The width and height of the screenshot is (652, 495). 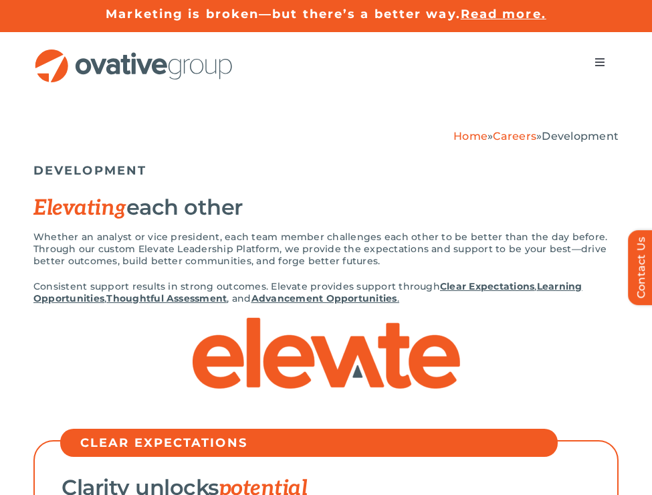 What do you see at coordinates (325, 292) in the screenshot?
I see `p: Consistent support results in strong outcomes. Elevate provides support through` at bounding box center [325, 292].